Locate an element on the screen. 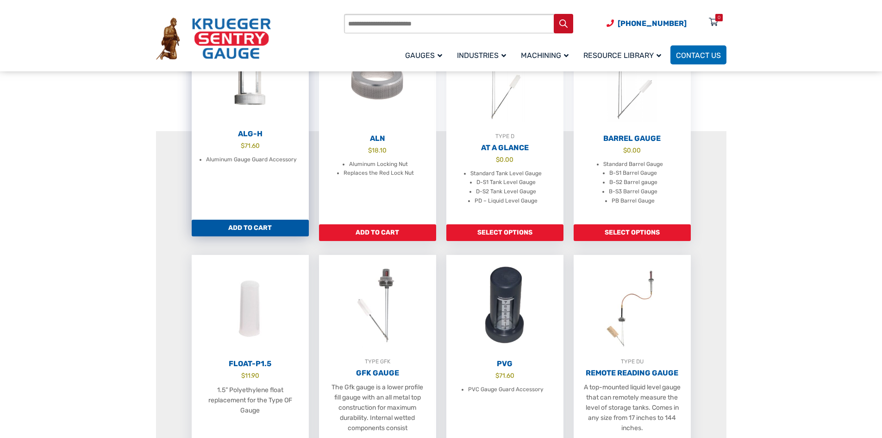  a: ALG-H $71.60 Aluminum Gauge Guard Accessory is located at coordinates (250, 122).